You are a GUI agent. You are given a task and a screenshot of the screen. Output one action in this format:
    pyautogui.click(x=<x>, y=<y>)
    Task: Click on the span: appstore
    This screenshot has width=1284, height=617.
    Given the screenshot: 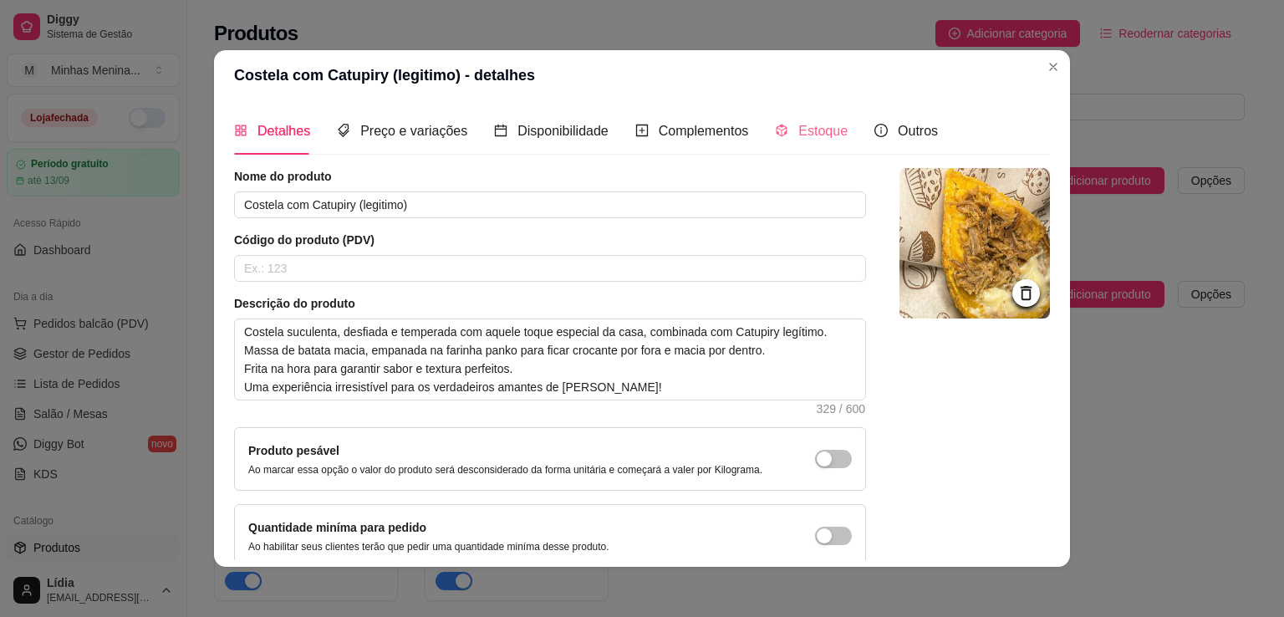 What is the action you would take?
    pyautogui.click(x=241, y=130)
    